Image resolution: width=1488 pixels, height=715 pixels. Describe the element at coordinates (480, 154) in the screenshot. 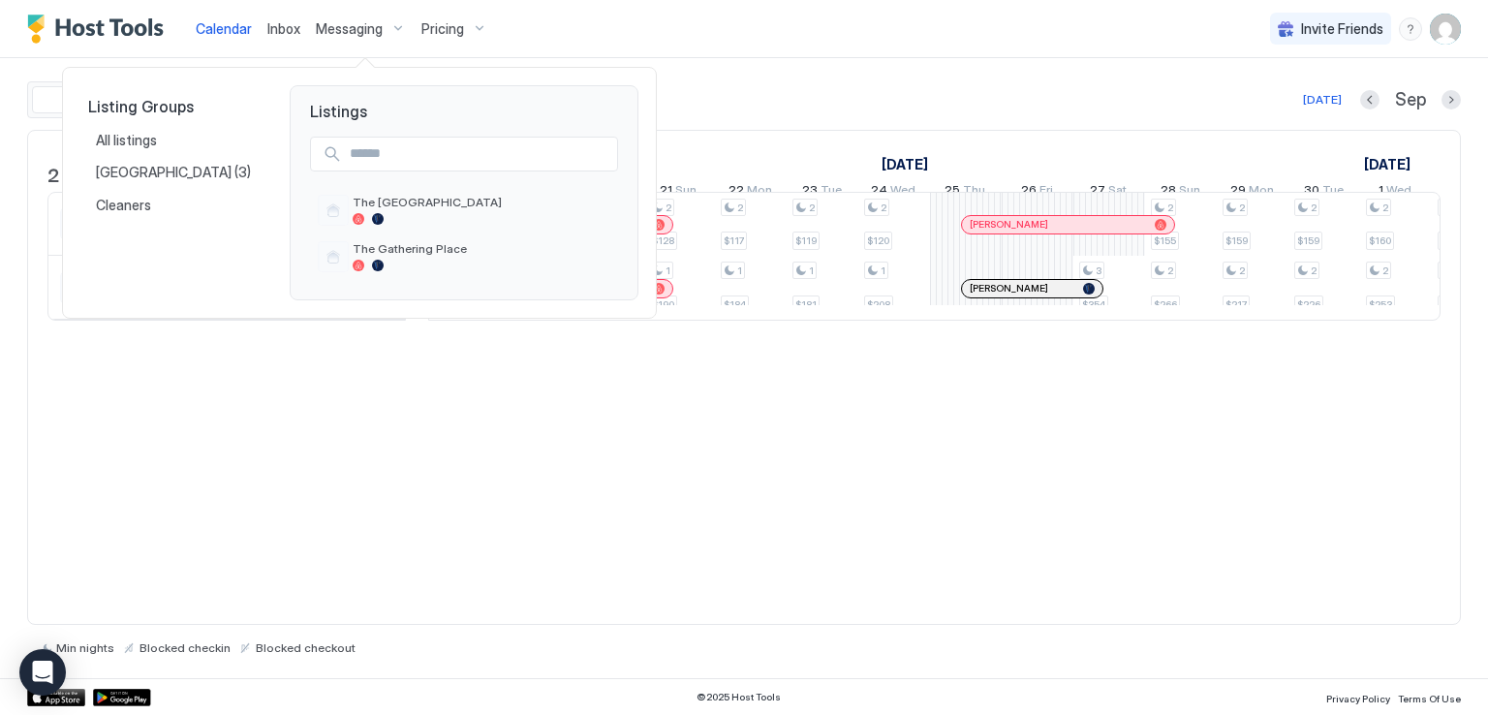

I see `input: Input Field` at that location.